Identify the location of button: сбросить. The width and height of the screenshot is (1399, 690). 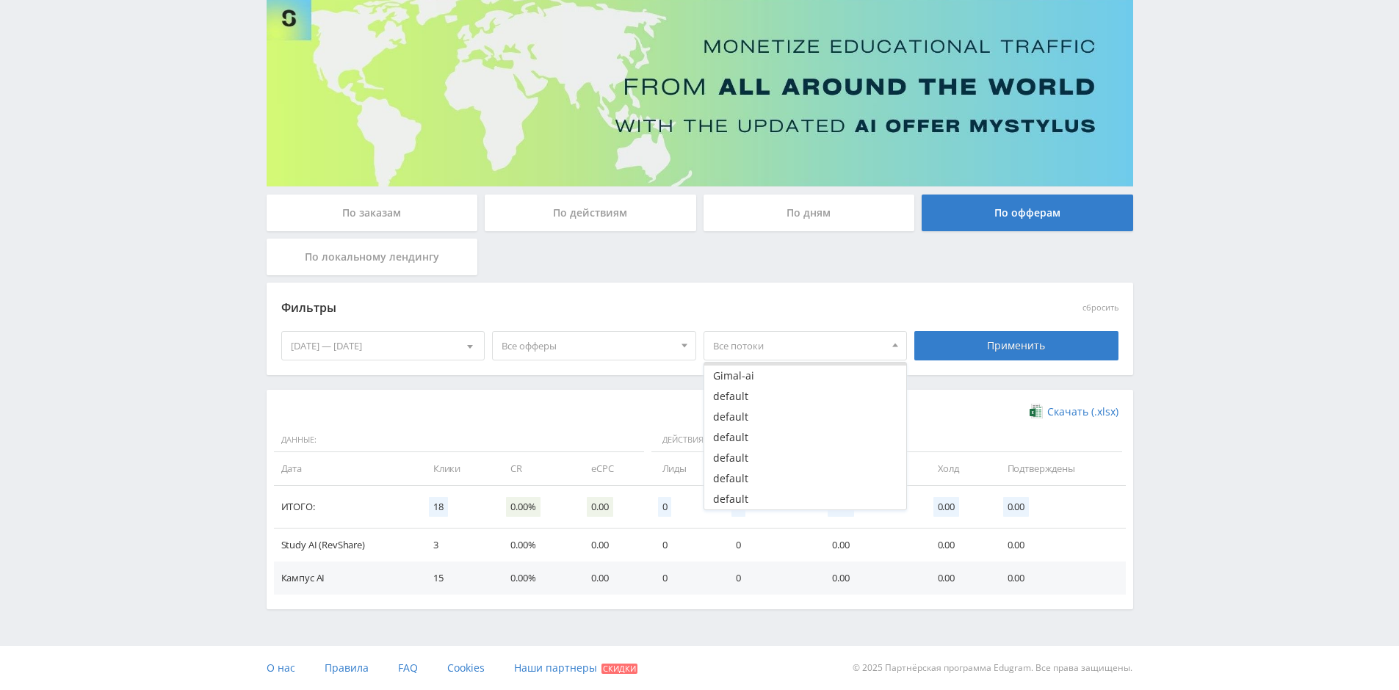
(1100, 308).